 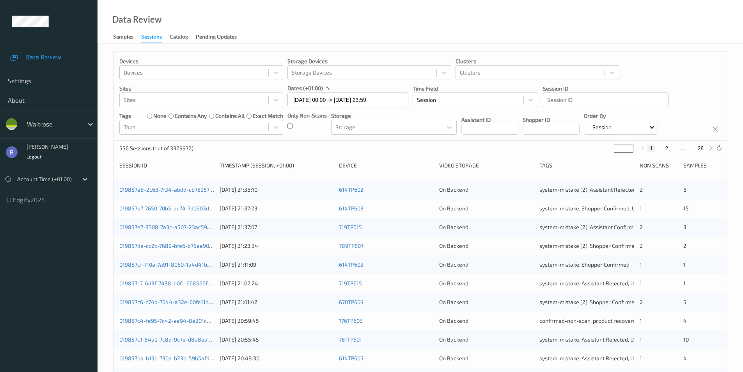 What do you see at coordinates (475, 89) in the screenshot?
I see `p: Time Field` at bounding box center [475, 89].